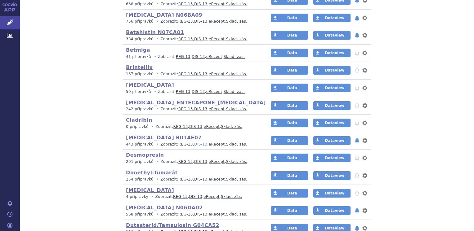 This screenshot has height=231, width=474. I want to click on a: Dutasterid/Tamsulosin G04CA52, so click(172, 226).